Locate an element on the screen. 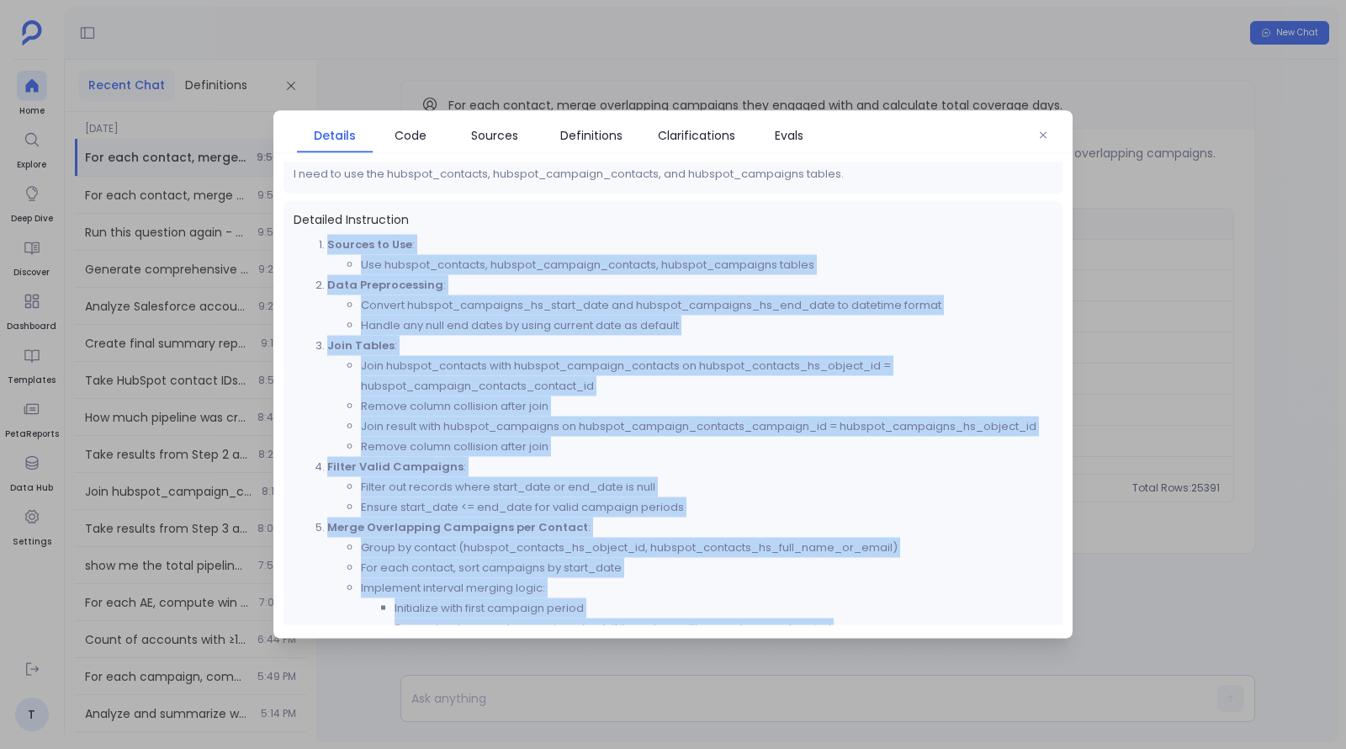  span: Details is located at coordinates (335, 135).